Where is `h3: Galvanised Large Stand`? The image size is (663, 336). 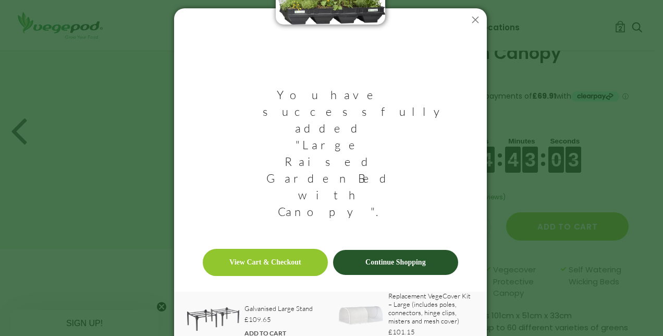 h3: Galvanised Large Stand is located at coordinates (278, 308).